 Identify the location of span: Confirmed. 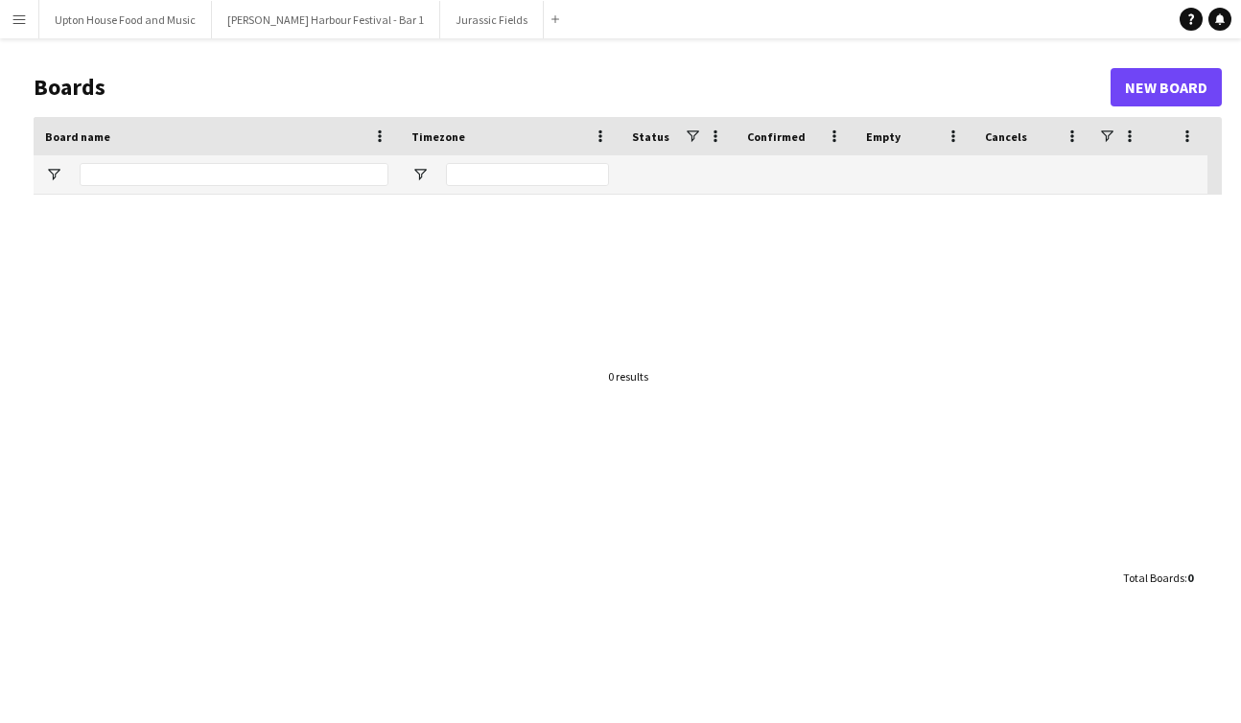
(776, 136).